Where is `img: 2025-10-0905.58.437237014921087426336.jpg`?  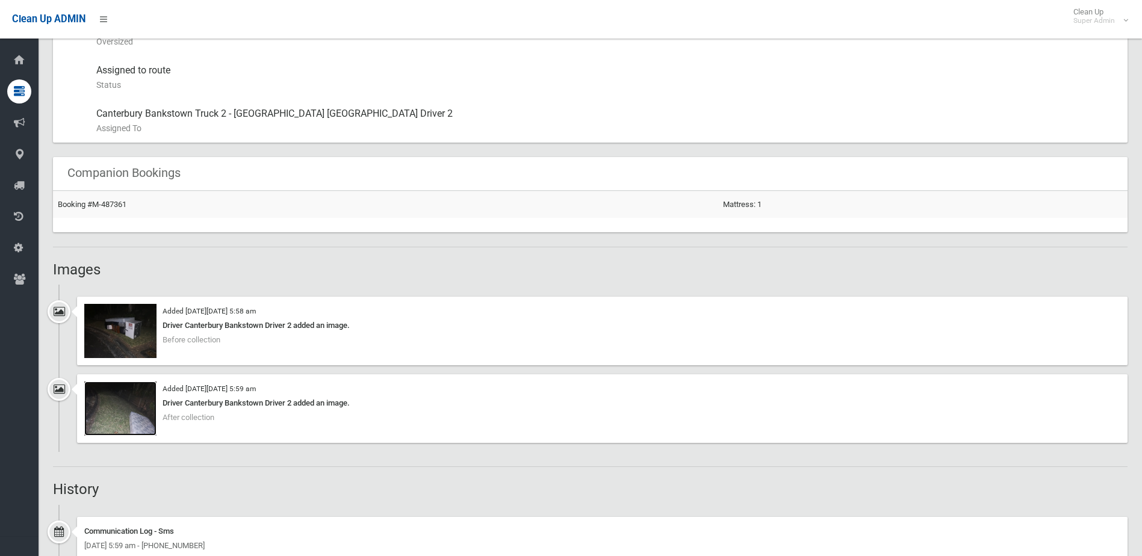 img: 2025-10-0905.58.437237014921087426336.jpg is located at coordinates (120, 409).